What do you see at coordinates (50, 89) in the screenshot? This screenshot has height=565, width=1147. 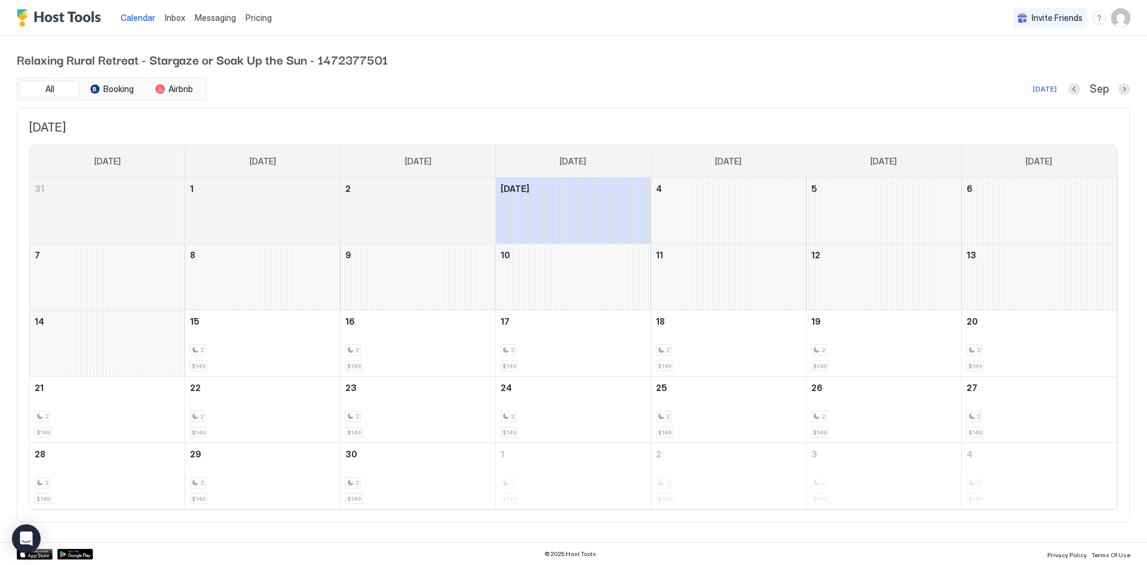 I see `span: All` at bounding box center [50, 89].